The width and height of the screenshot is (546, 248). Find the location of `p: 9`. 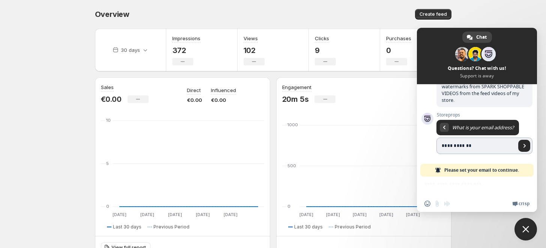

p: 9 is located at coordinates (325, 50).